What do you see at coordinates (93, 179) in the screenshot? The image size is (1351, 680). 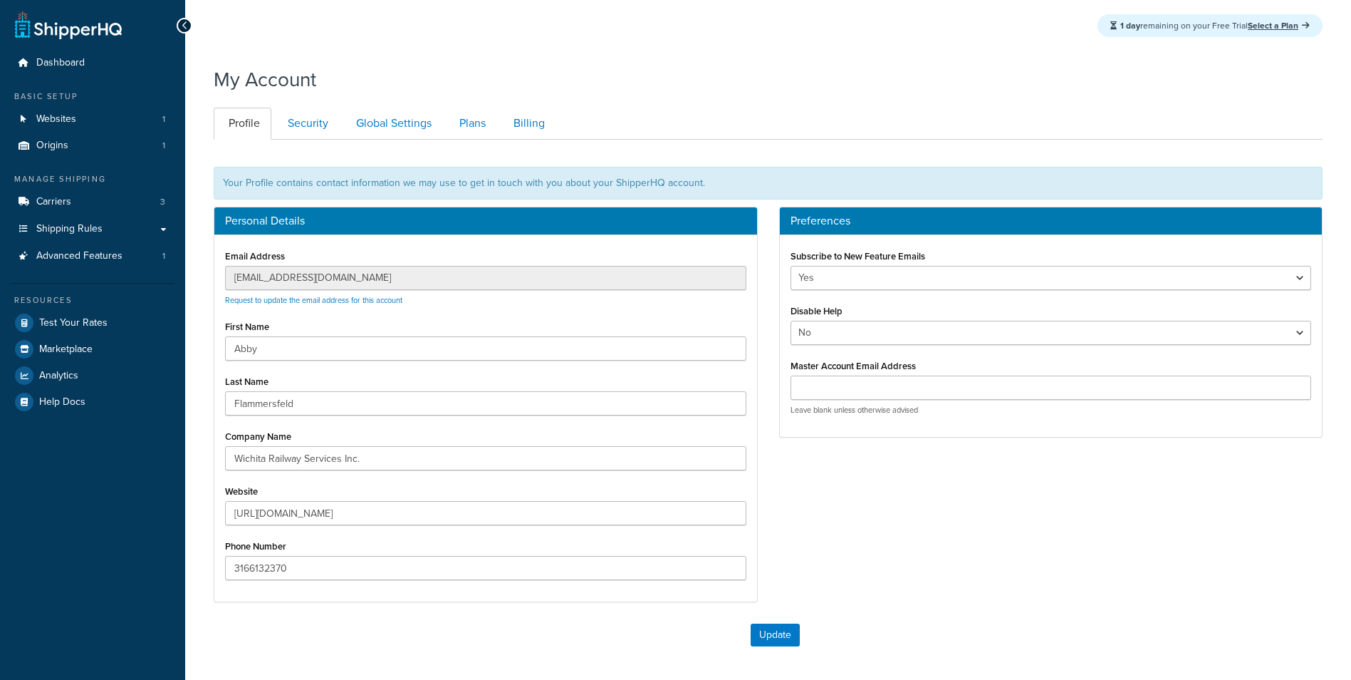 I see `div: Manage Shipping` at bounding box center [93, 179].